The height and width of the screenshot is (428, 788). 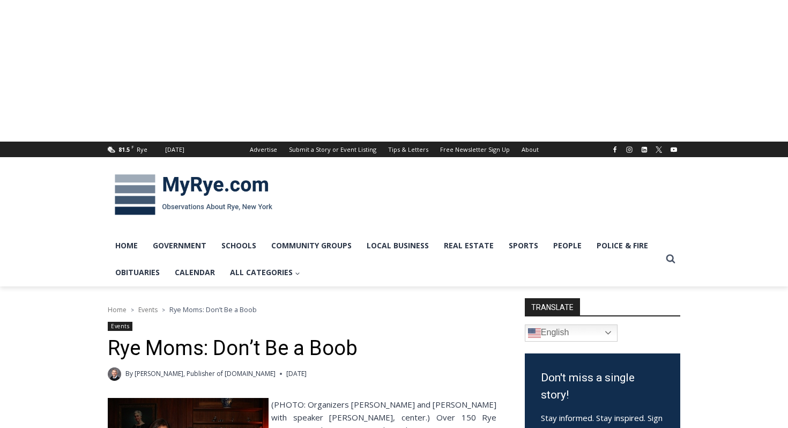 What do you see at coordinates (408, 149) in the screenshot?
I see `a: Tips & Letters` at bounding box center [408, 149].